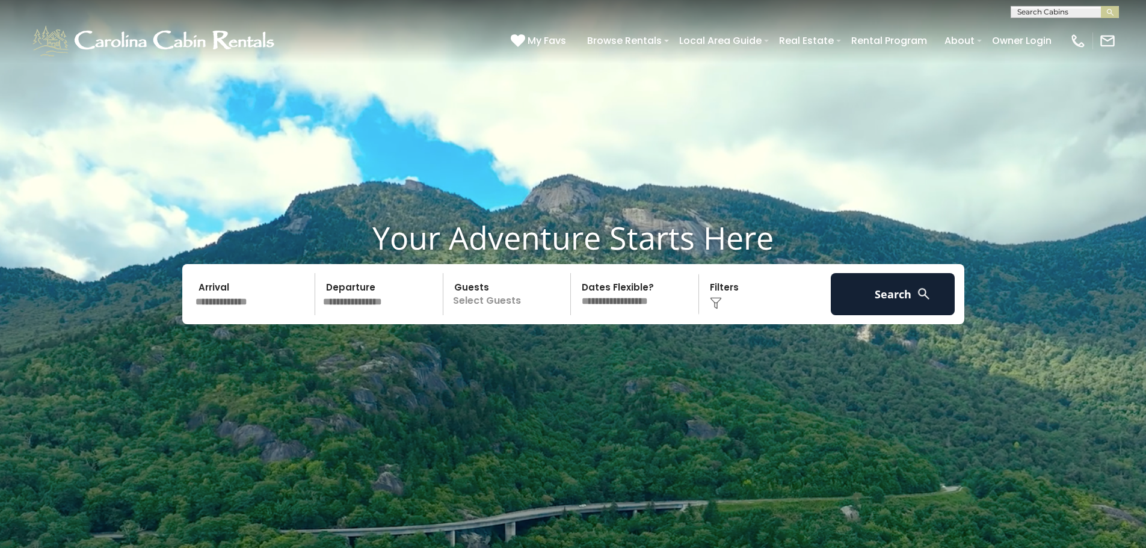  I want to click on span: My Favs, so click(547, 40).